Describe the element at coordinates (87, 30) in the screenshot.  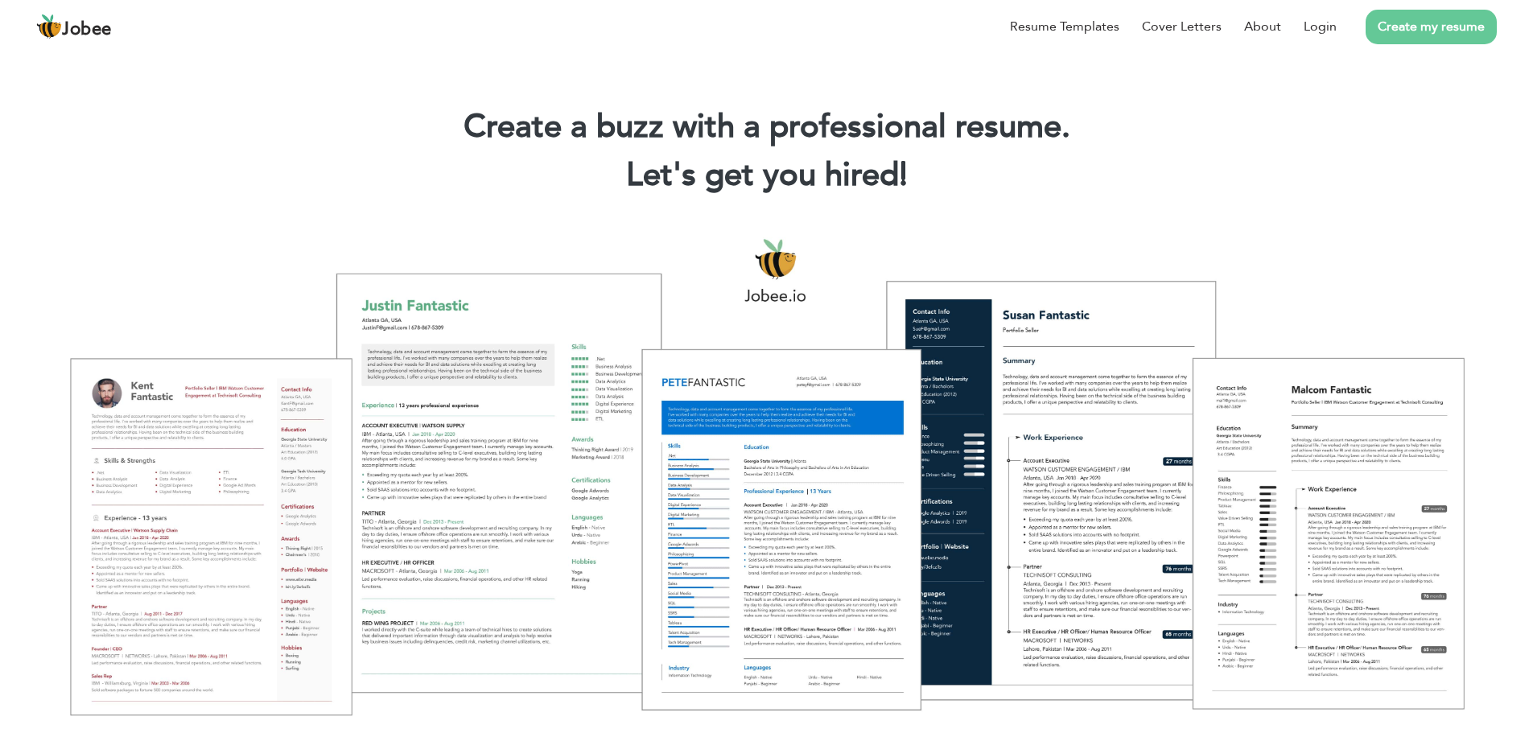
I see `span: Jobee` at that location.